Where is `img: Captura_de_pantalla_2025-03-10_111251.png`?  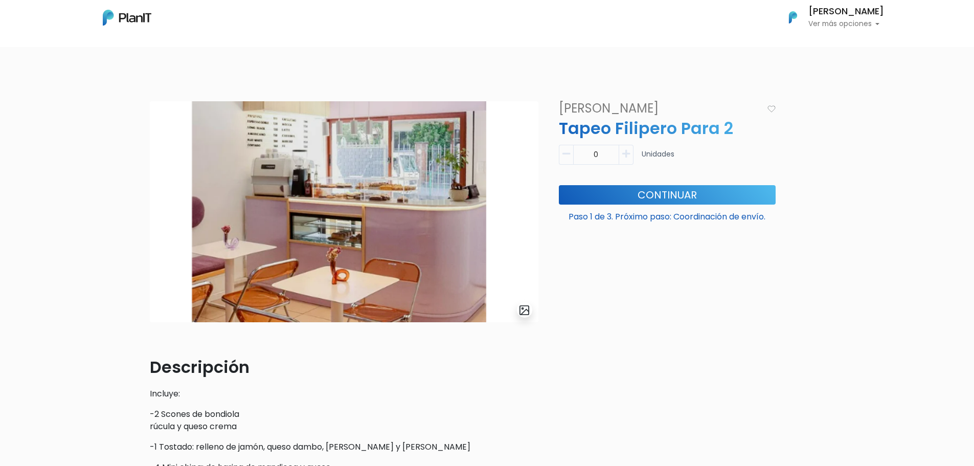 img: Captura_de_pantalla_2025-03-10_111251.png is located at coordinates (344, 212).